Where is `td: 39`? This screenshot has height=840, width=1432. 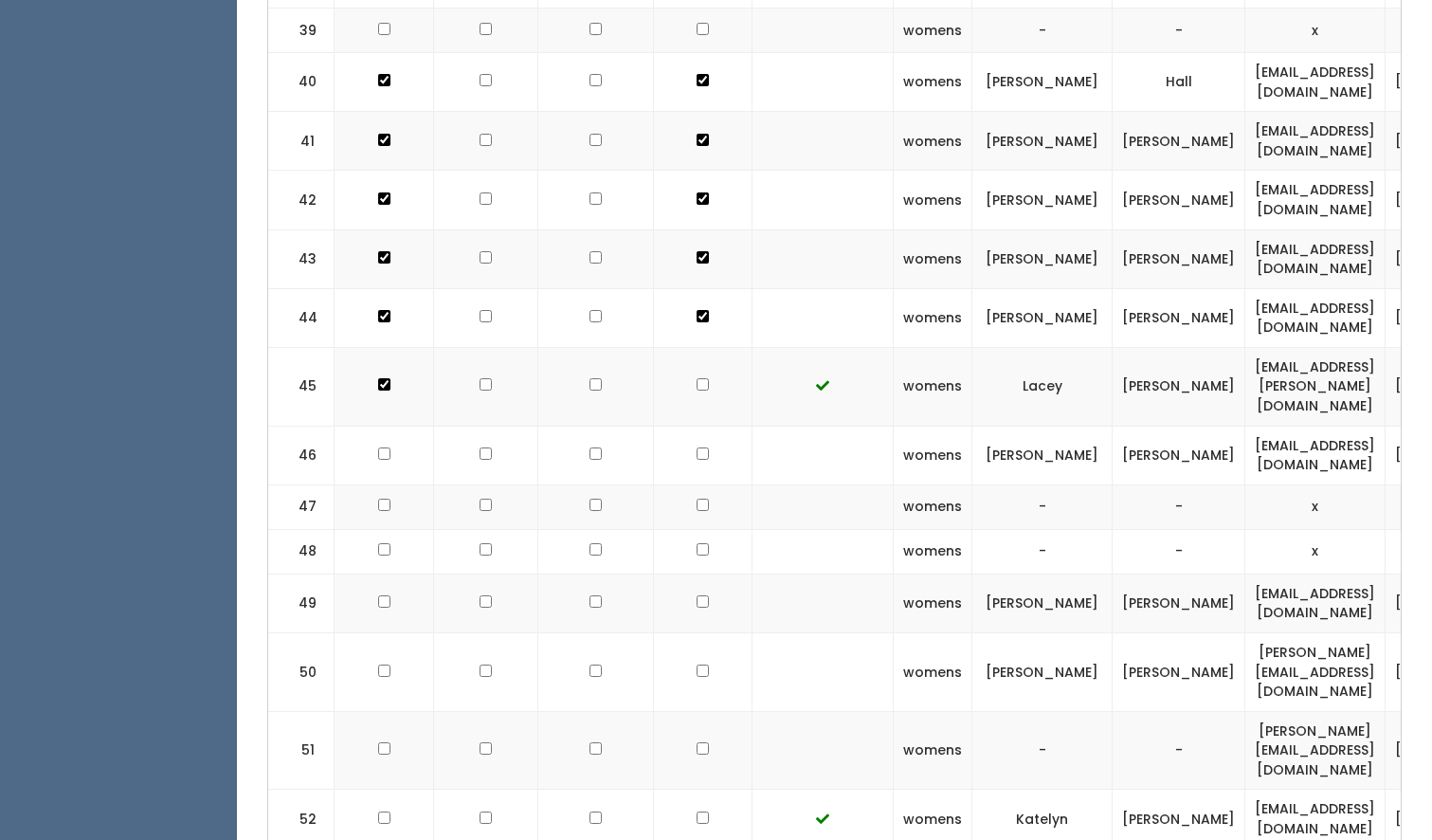 td: 39 is located at coordinates (301, 30).